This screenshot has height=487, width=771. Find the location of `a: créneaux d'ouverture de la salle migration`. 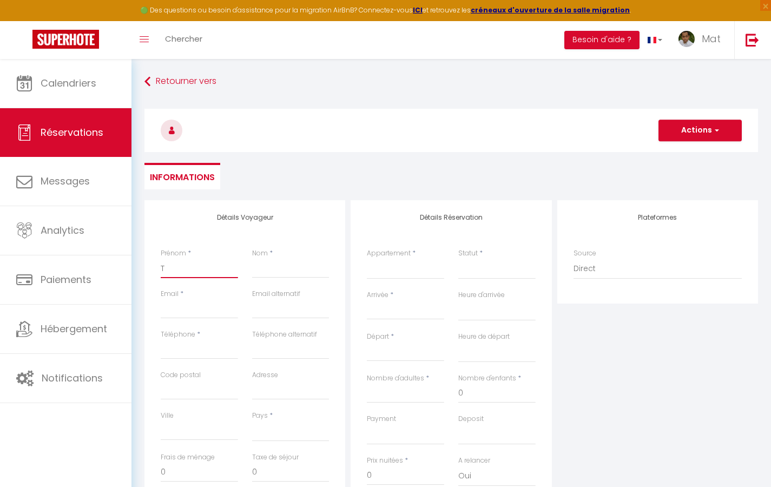

a: créneaux d'ouverture de la salle migration is located at coordinates (550, 10).